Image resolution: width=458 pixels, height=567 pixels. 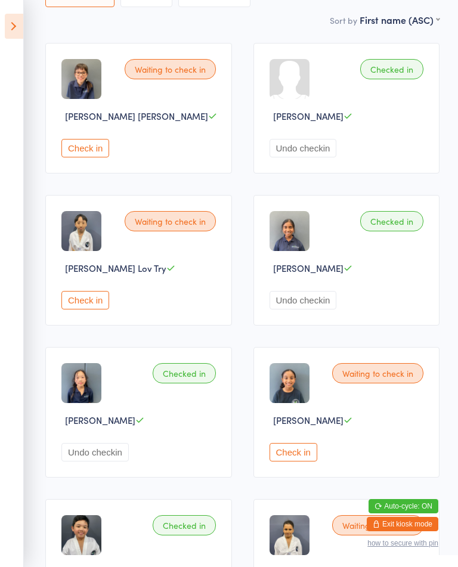 What do you see at coordinates (81, 79) in the screenshot?
I see `img: image1740635955.png` at bounding box center [81, 79].